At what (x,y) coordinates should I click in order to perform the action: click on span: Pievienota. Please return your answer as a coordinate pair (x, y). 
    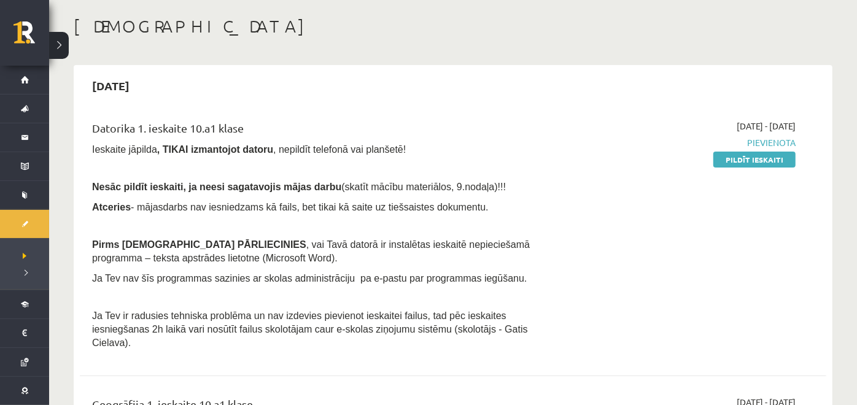
    Looking at the image, I should click on (684, 142).